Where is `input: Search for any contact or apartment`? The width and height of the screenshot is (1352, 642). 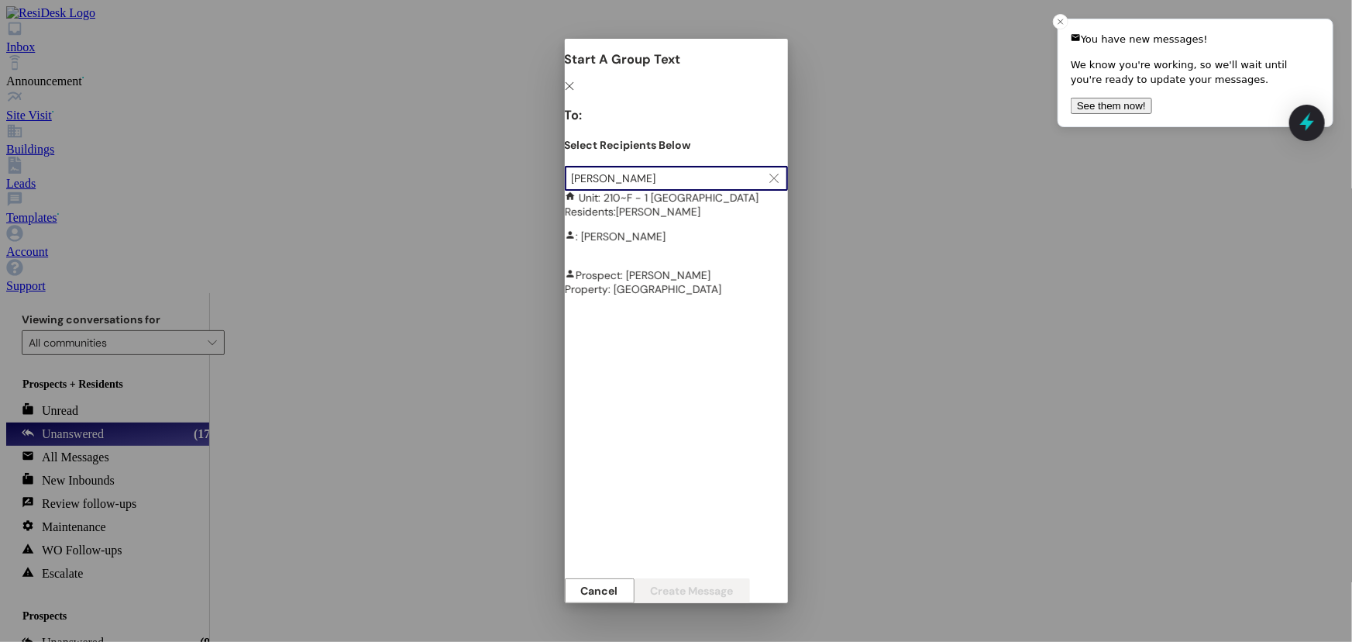
input: Search for any contact or apartment is located at coordinates (667, 178).